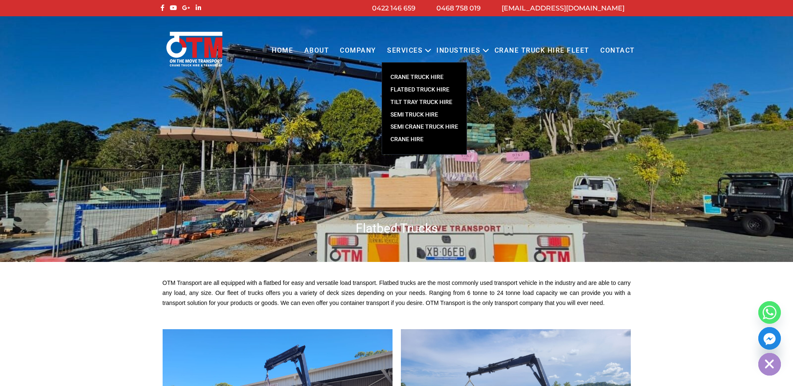 The width and height of the screenshot is (793, 386). What do you see at coordinates (770, 313) in the screenshot?
I see `a: Whatsapp` at bounding box center [770, 313].